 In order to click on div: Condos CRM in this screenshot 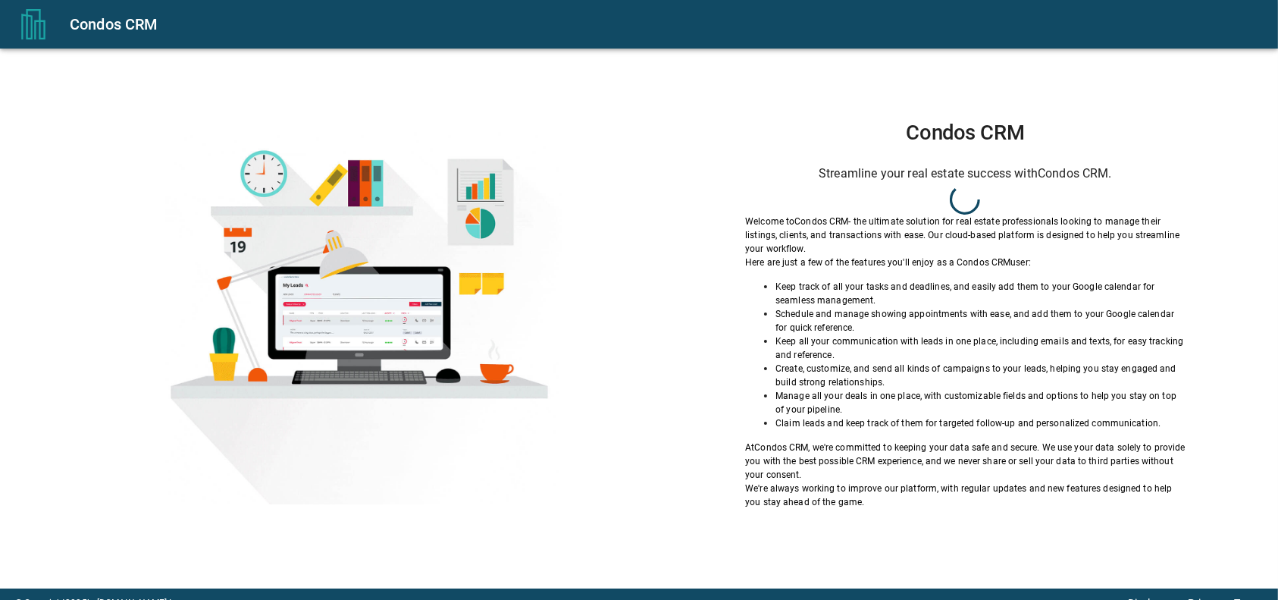, I will do `click(665, 24)`.